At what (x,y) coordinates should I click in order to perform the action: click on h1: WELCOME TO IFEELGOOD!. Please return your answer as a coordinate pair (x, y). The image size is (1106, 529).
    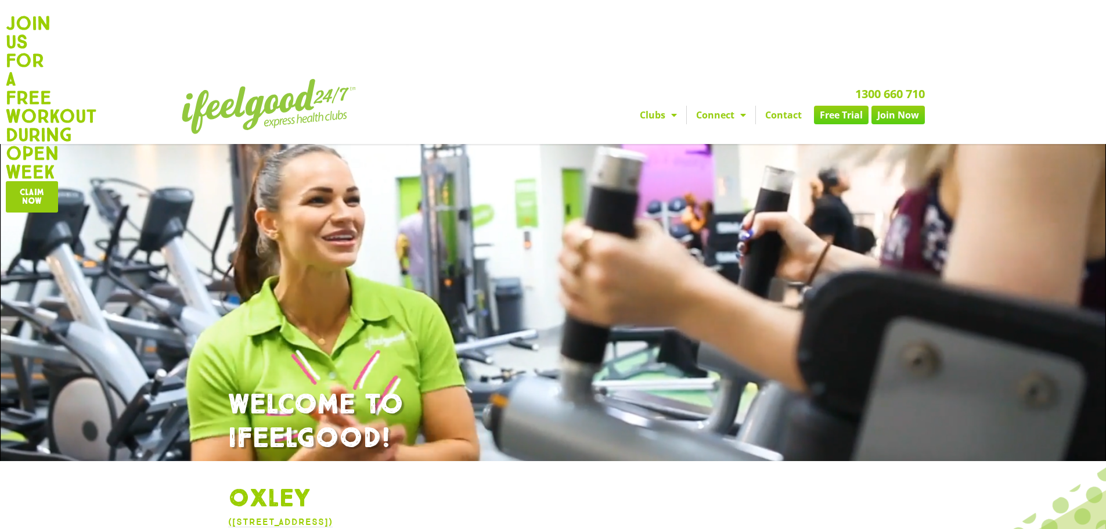
    Looking at the image, I should click on (553, 422).